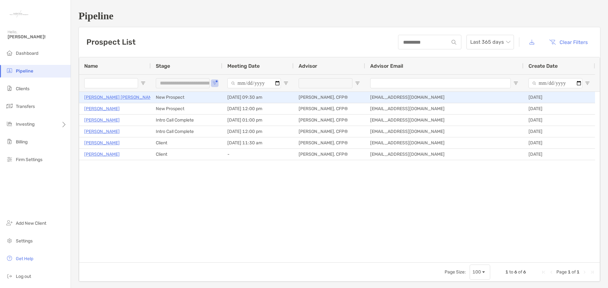 The width and height of the screenshot is (608, 288). Describe the element at coordinates (10, 53) in the screenshot. I see `img: dashboard icon` at that location.